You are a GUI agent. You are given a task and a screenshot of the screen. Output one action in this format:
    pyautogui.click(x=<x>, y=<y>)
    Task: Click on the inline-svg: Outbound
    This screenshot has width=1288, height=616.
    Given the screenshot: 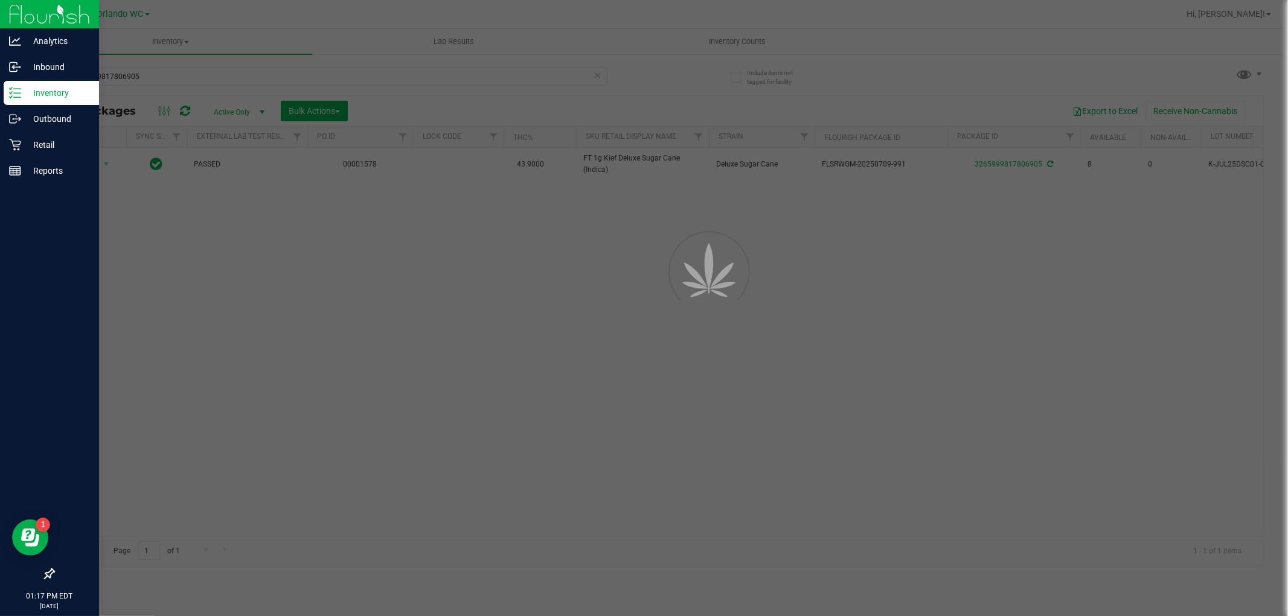 What is the action you would take?
    pyautogui.click(x=15, y=119)
    